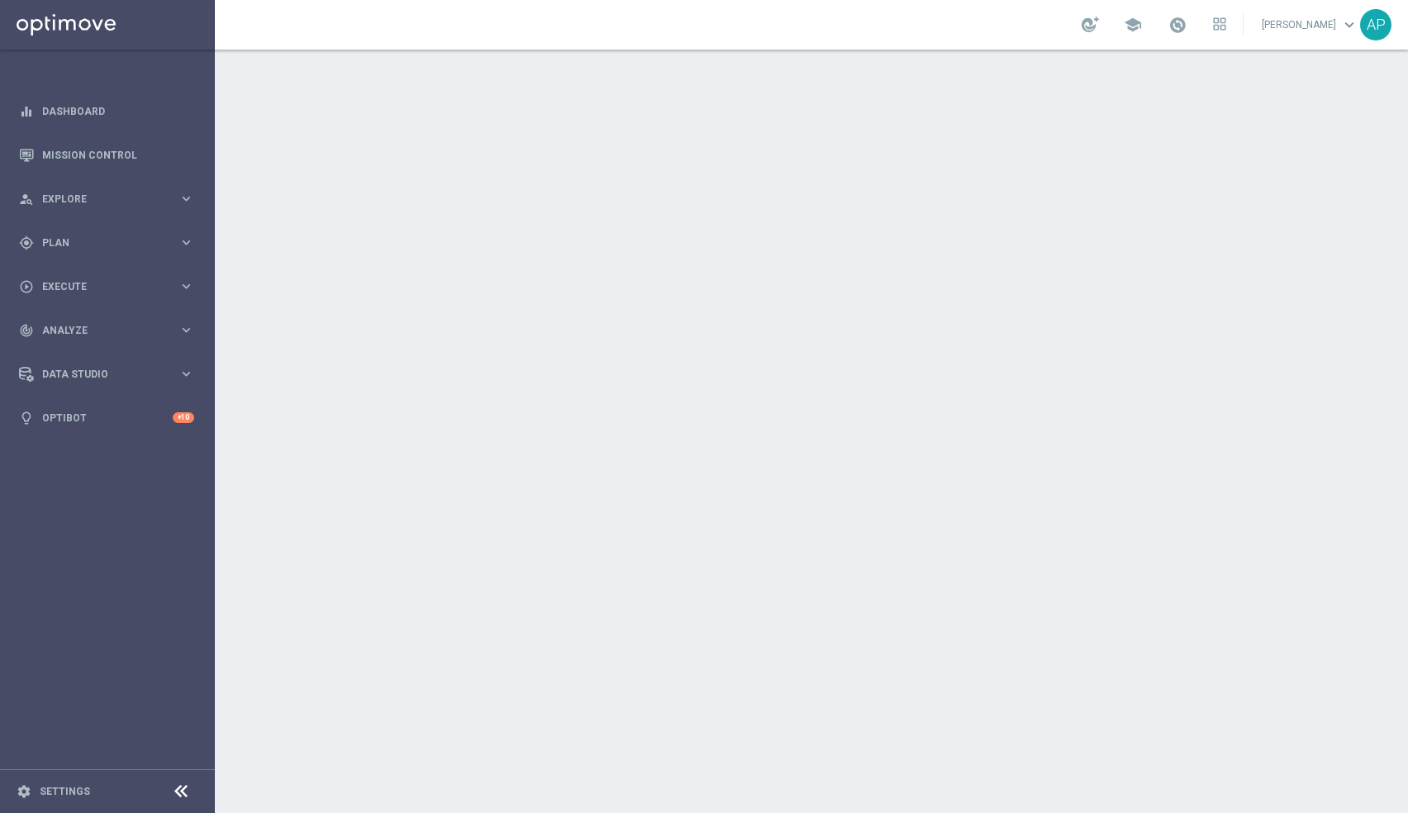  What do you see at coordinates (107, 155) in the screenshot?
I see `button: Mission Control` at bounding box center [107, 155].